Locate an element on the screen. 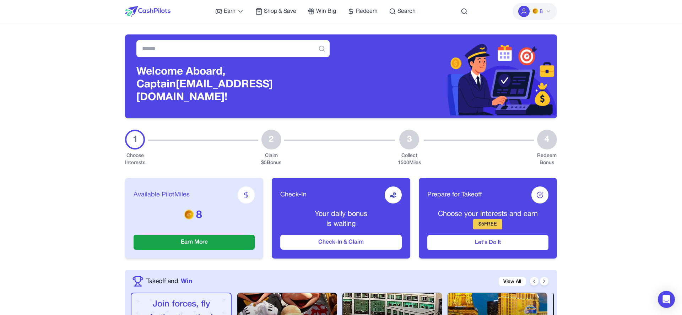 The image size is (682, 315). button: PMs8 is located at coordinates (535, 11).